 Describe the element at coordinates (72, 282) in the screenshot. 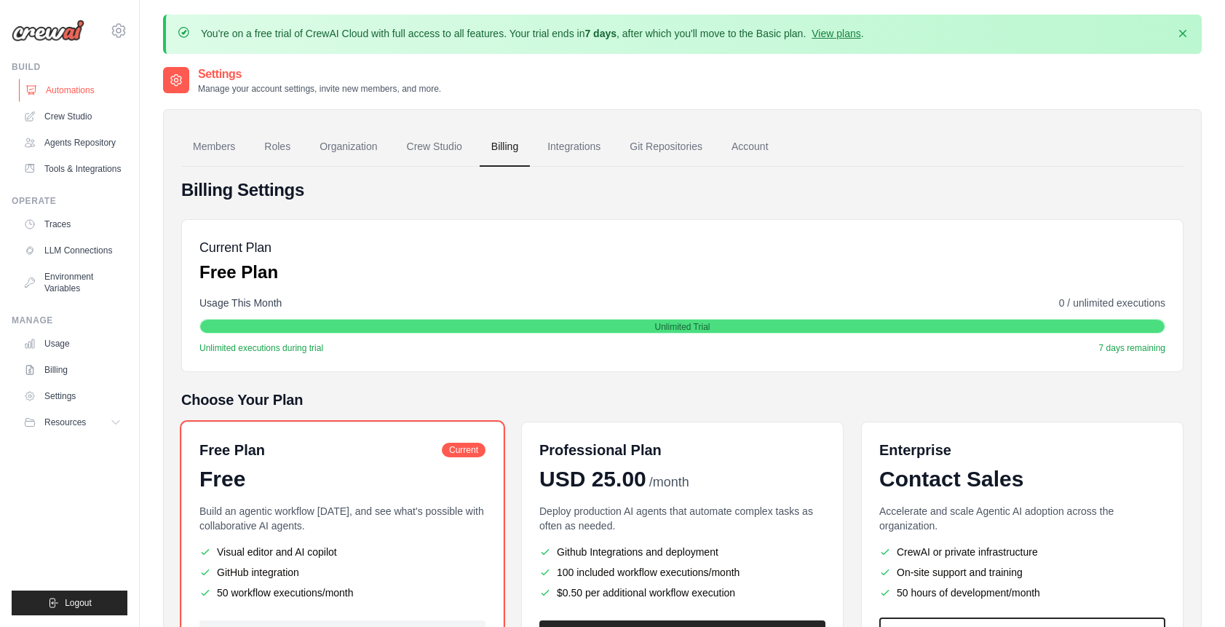

I see `a: Environment Variables` at that location.